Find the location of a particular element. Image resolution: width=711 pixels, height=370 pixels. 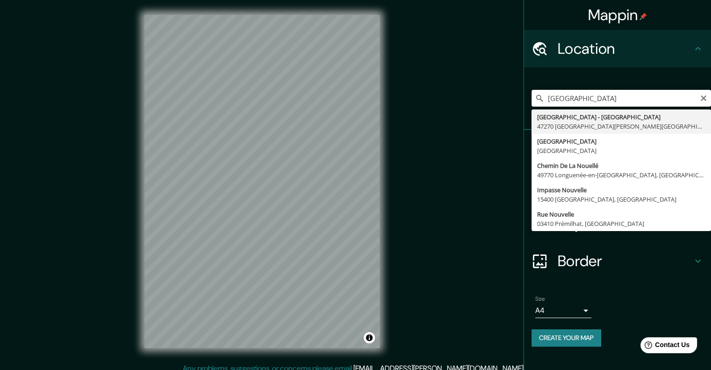

input: Pick your city or area is located at coordinates (621, 98).